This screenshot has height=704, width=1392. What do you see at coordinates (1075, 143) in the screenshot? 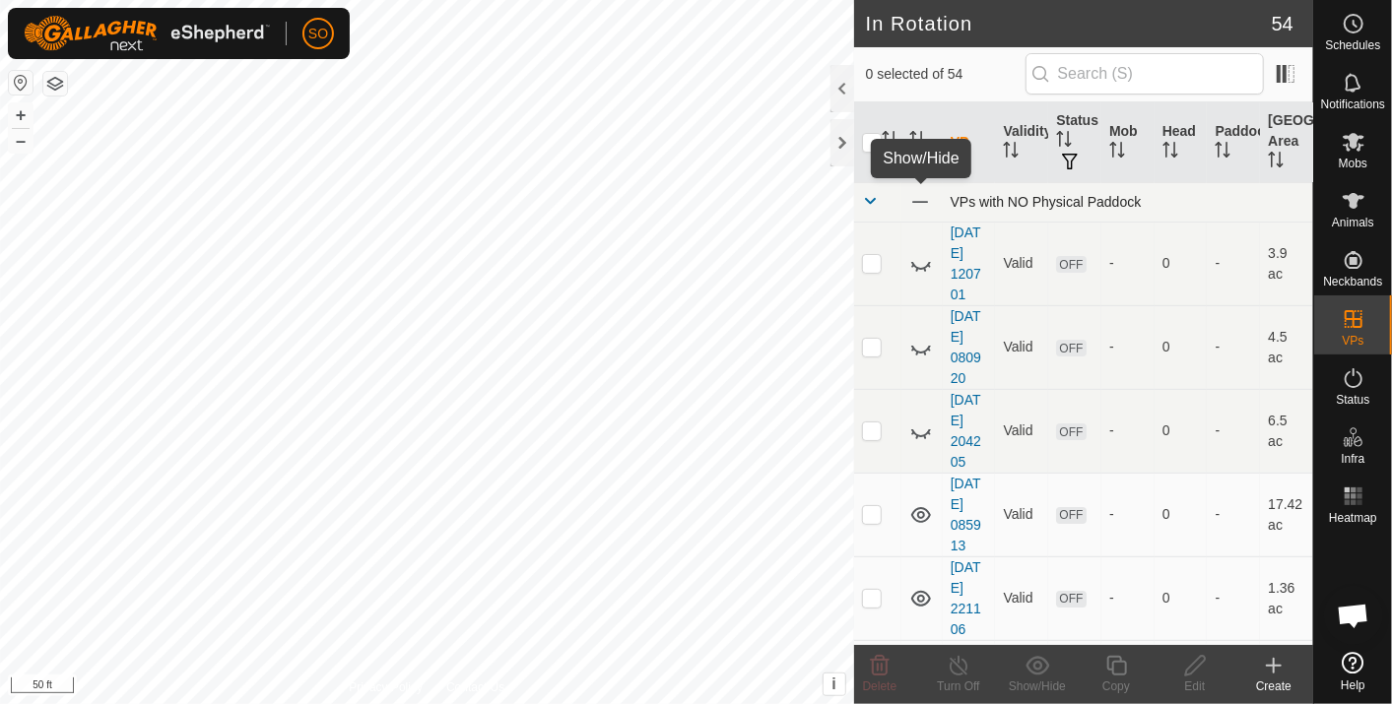
I see `th: Status` at bounding box center [1075, 143].